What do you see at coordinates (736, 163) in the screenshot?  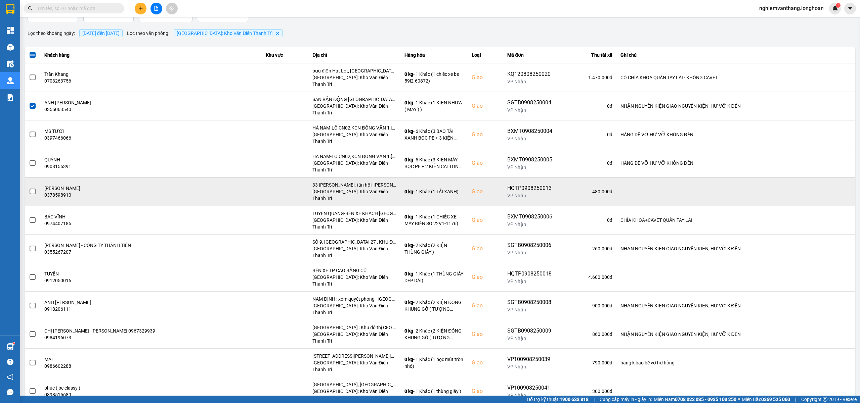 I see `div: HÀNG DỄ VỠ HƯ VỠ KHÔNG ĐỀN` at bounding box center [736, 163].